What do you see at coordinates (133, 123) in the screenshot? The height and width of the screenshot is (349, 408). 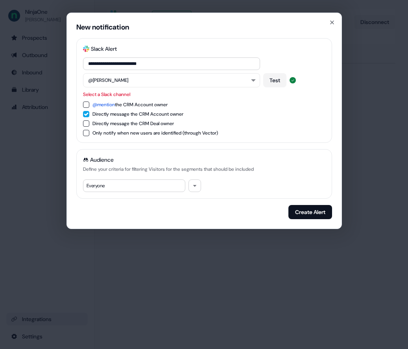 I see `div: Directly message the CRM Deal owner` at bounding box center [133, 123].